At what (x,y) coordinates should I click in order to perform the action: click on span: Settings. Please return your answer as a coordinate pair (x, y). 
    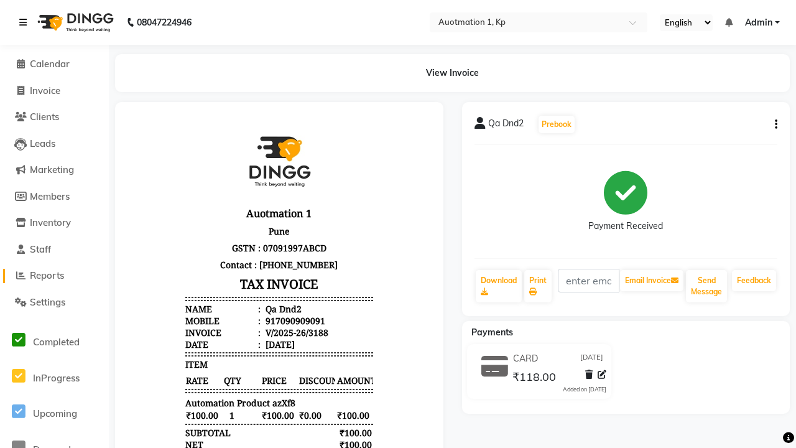
    Looking at the image, I should click on (47, 301).